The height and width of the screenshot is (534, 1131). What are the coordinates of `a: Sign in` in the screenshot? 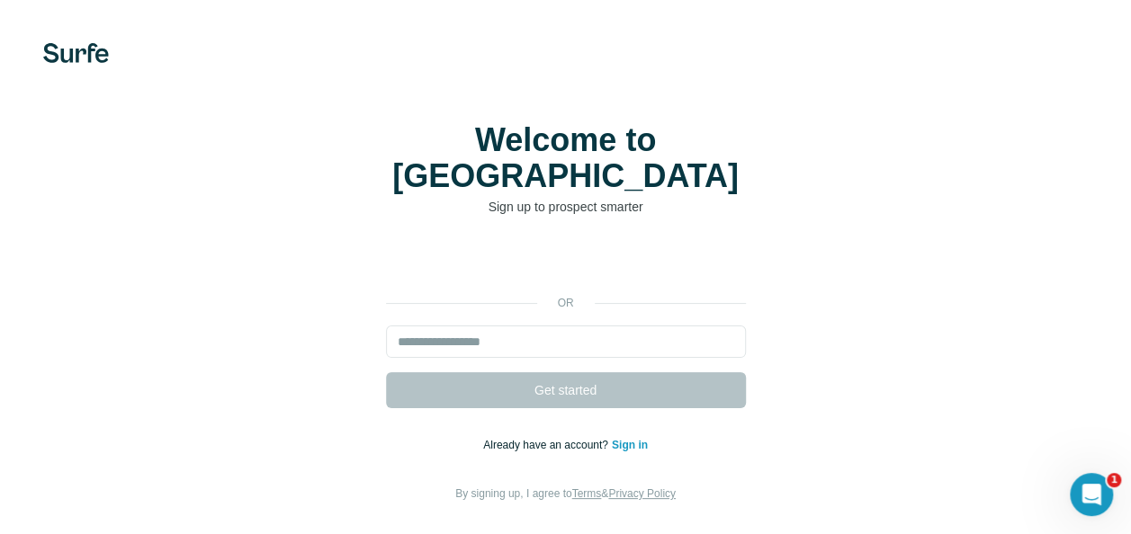 It's located at (630, 445).